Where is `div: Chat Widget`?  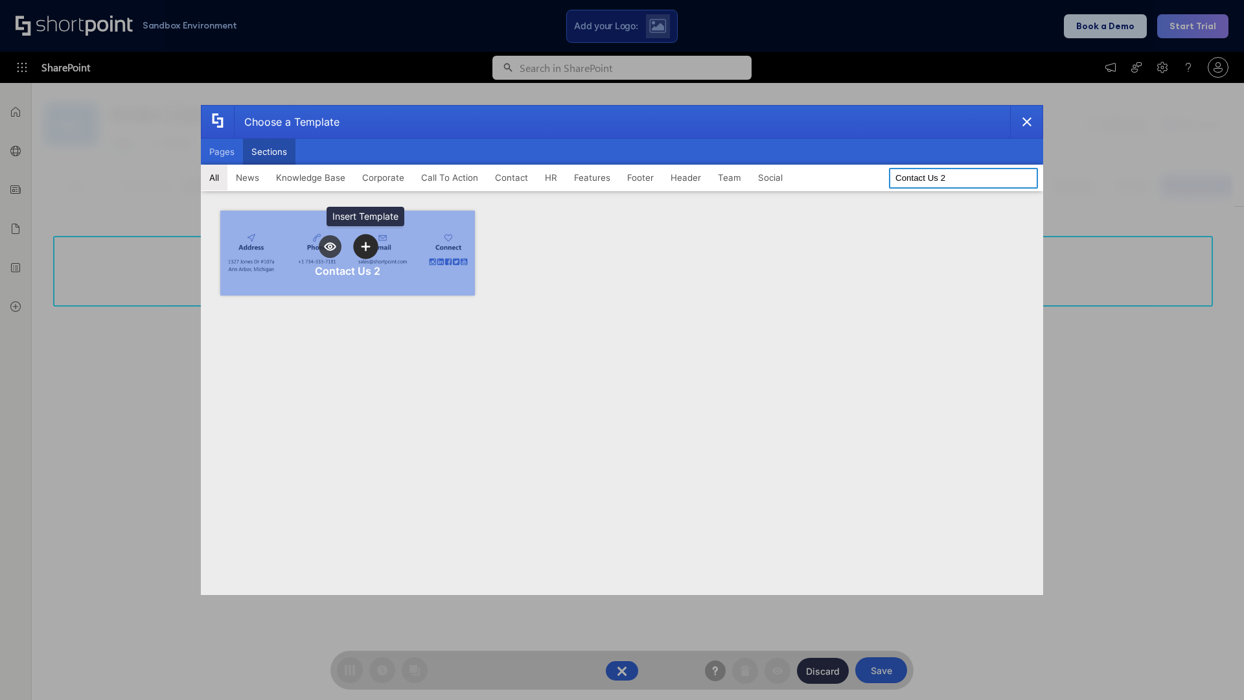
div: Chat Widget is located at coordinates (1212, 669).